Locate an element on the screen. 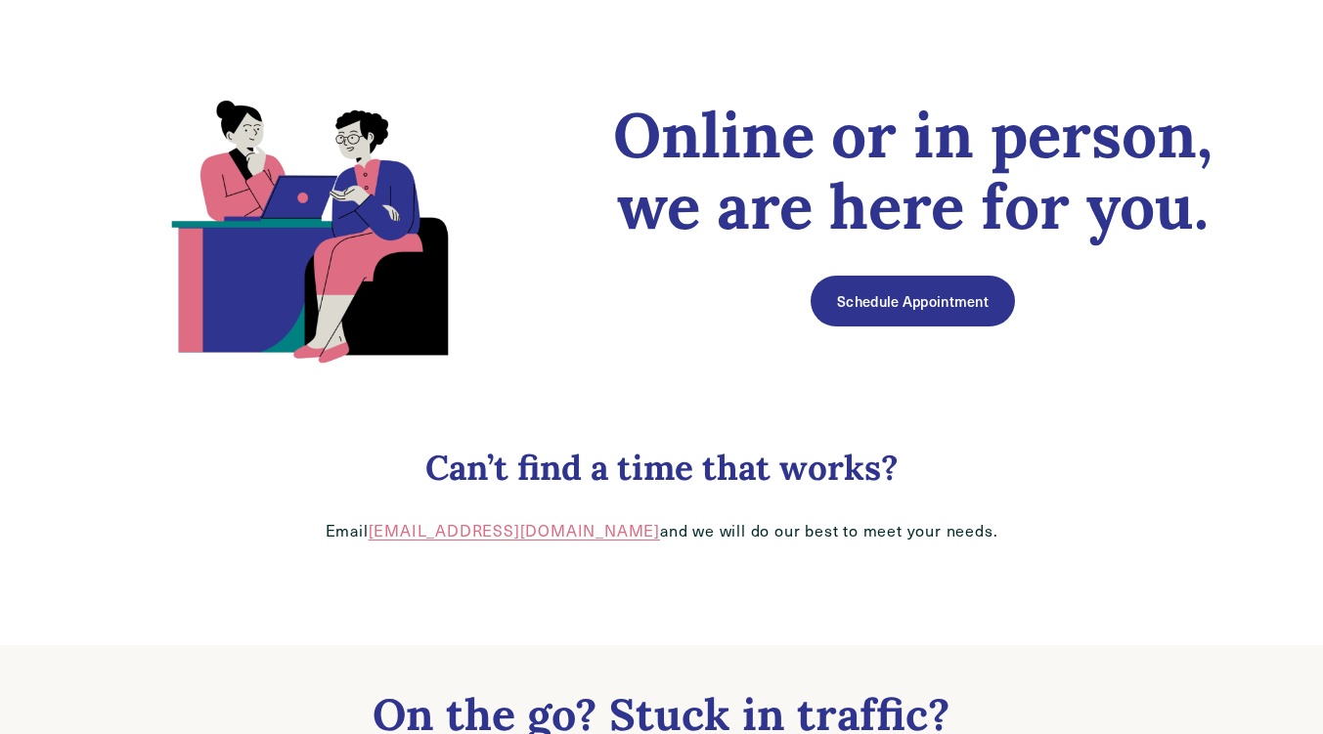  a: Schedule Appointment is located at coordinates (912, 301).